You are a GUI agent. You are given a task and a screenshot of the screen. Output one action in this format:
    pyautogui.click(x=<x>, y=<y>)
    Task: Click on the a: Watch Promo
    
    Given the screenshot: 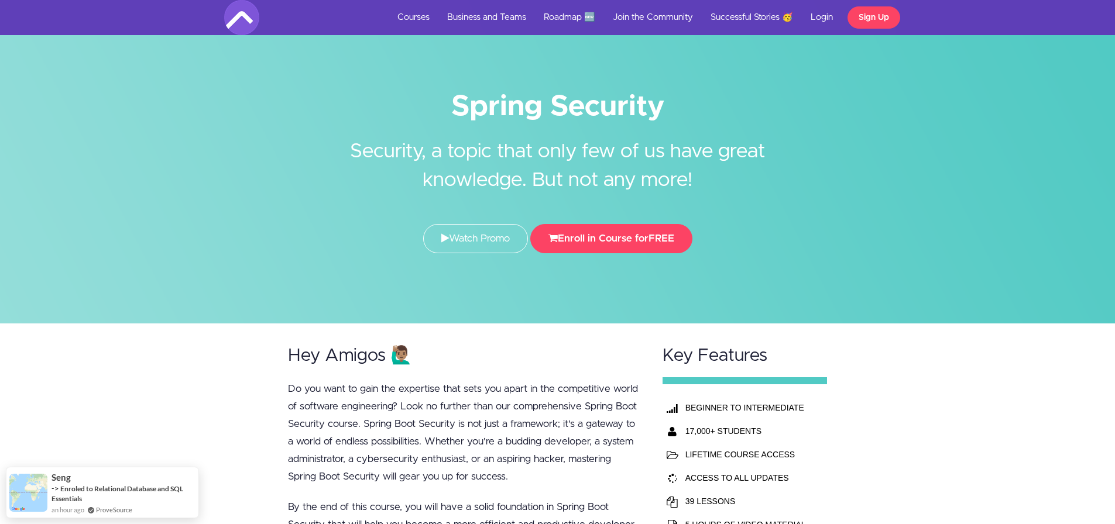 What is the action you would take?
    pyautogui.click(x=475, y=239)
    